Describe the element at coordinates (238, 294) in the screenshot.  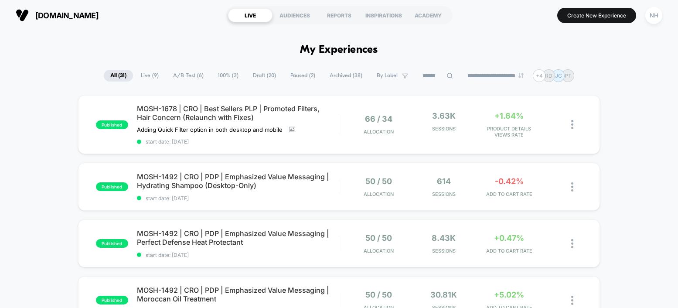
I see `span: MOSH-1492 | CRO | PDP | Emphasized Value Messaging | Moroccan Oil Treatment` at that location.